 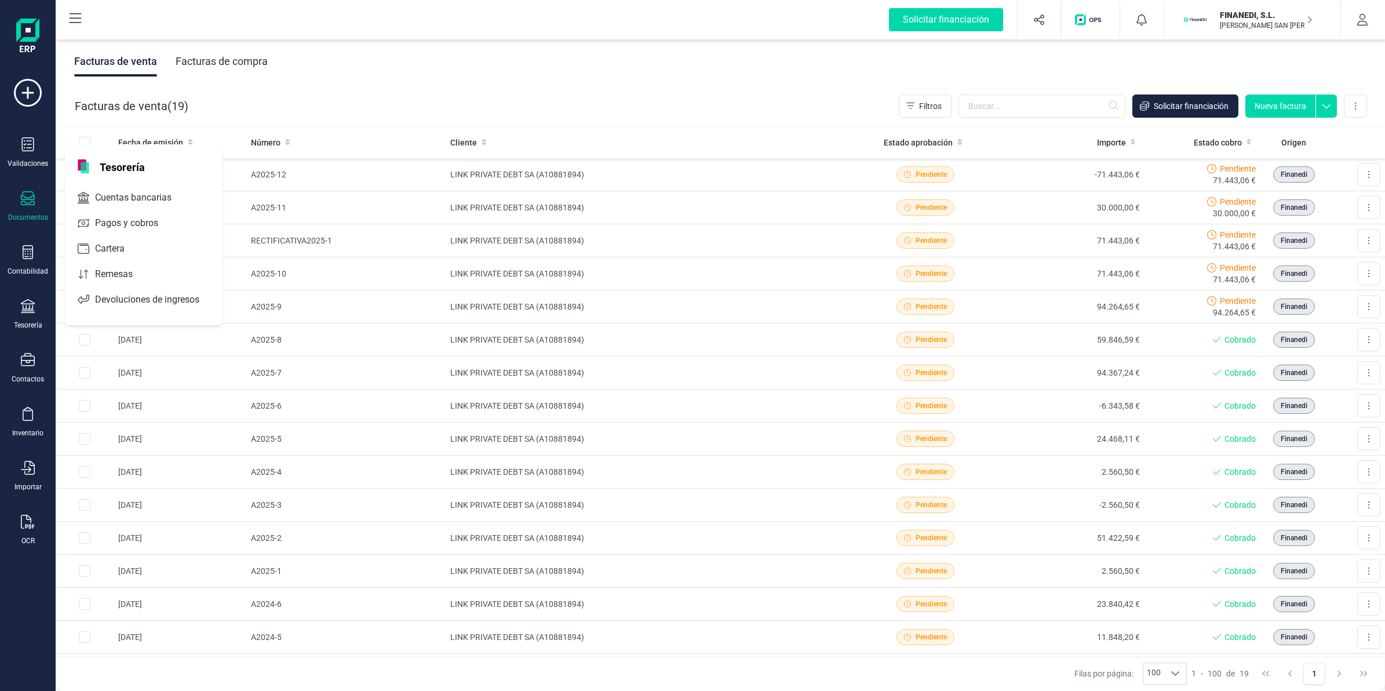 What do you see at coordinates (85, 439) in the screenshot?
I see `div: Row Selected 86f12270-e543-4524-a5dc-362f844ee7bd` at bounding box center [85, 439].